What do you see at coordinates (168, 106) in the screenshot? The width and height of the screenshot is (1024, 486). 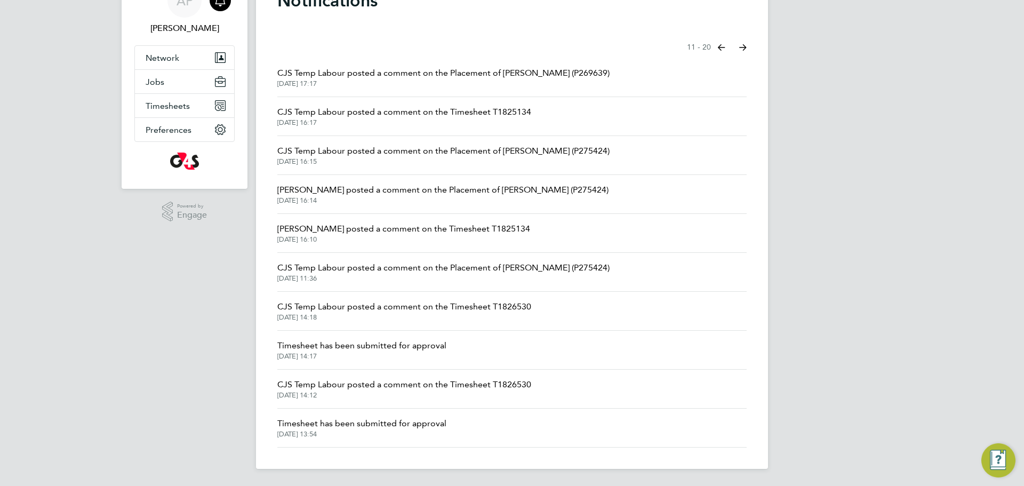 I see `span: Timesheets` at bounding box center [168, 106].